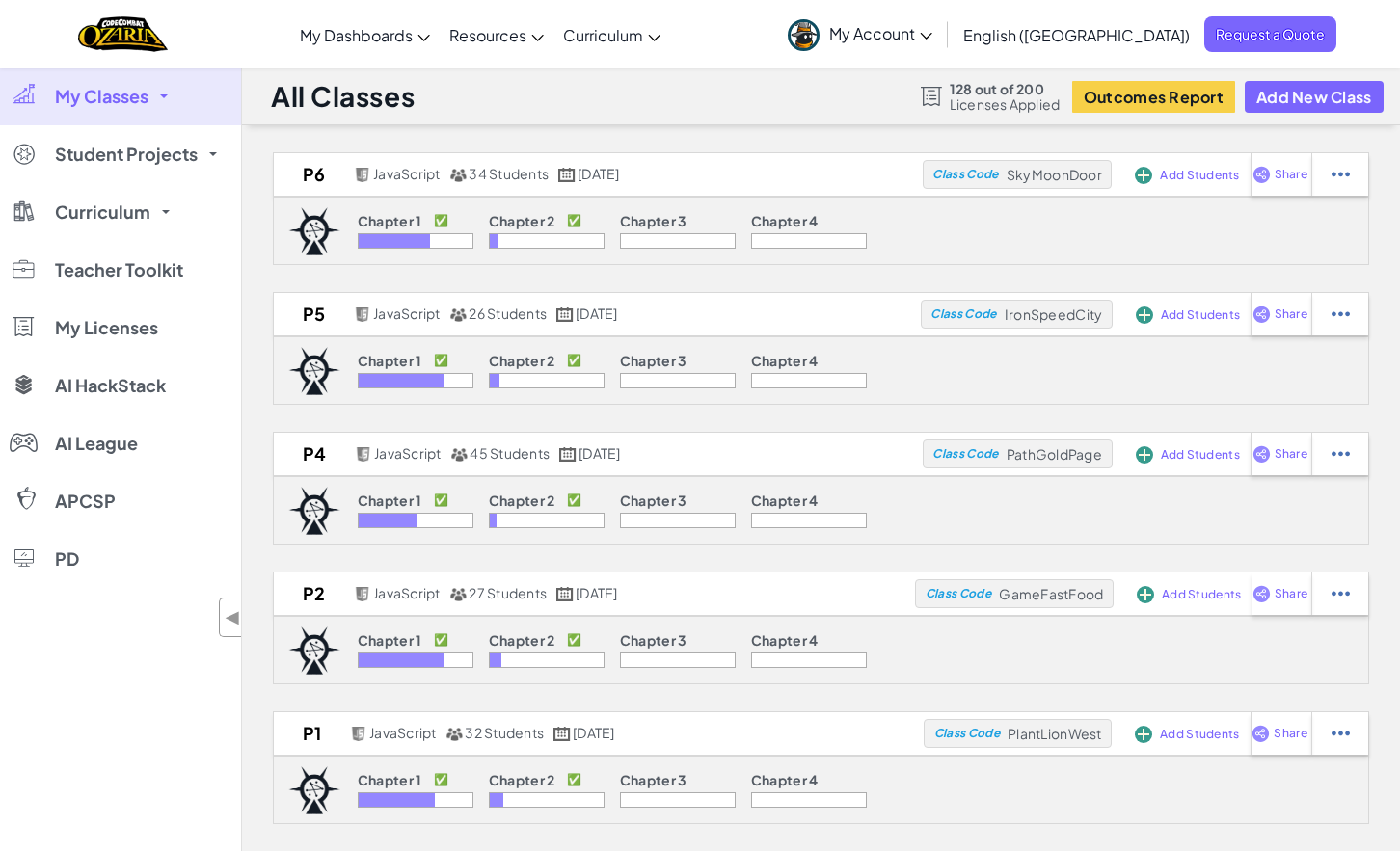  I want to click on a: Outcomes Report, so click(1152, 96).